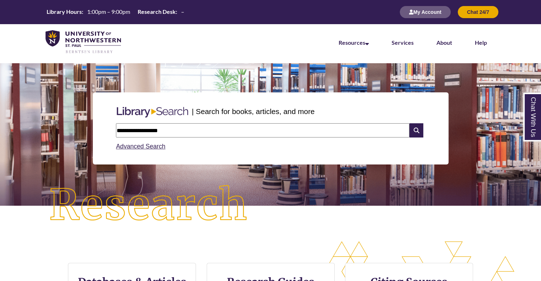  Describe the element at coordinates (444, 42) in the screenshot. I see `a: About` at that location.